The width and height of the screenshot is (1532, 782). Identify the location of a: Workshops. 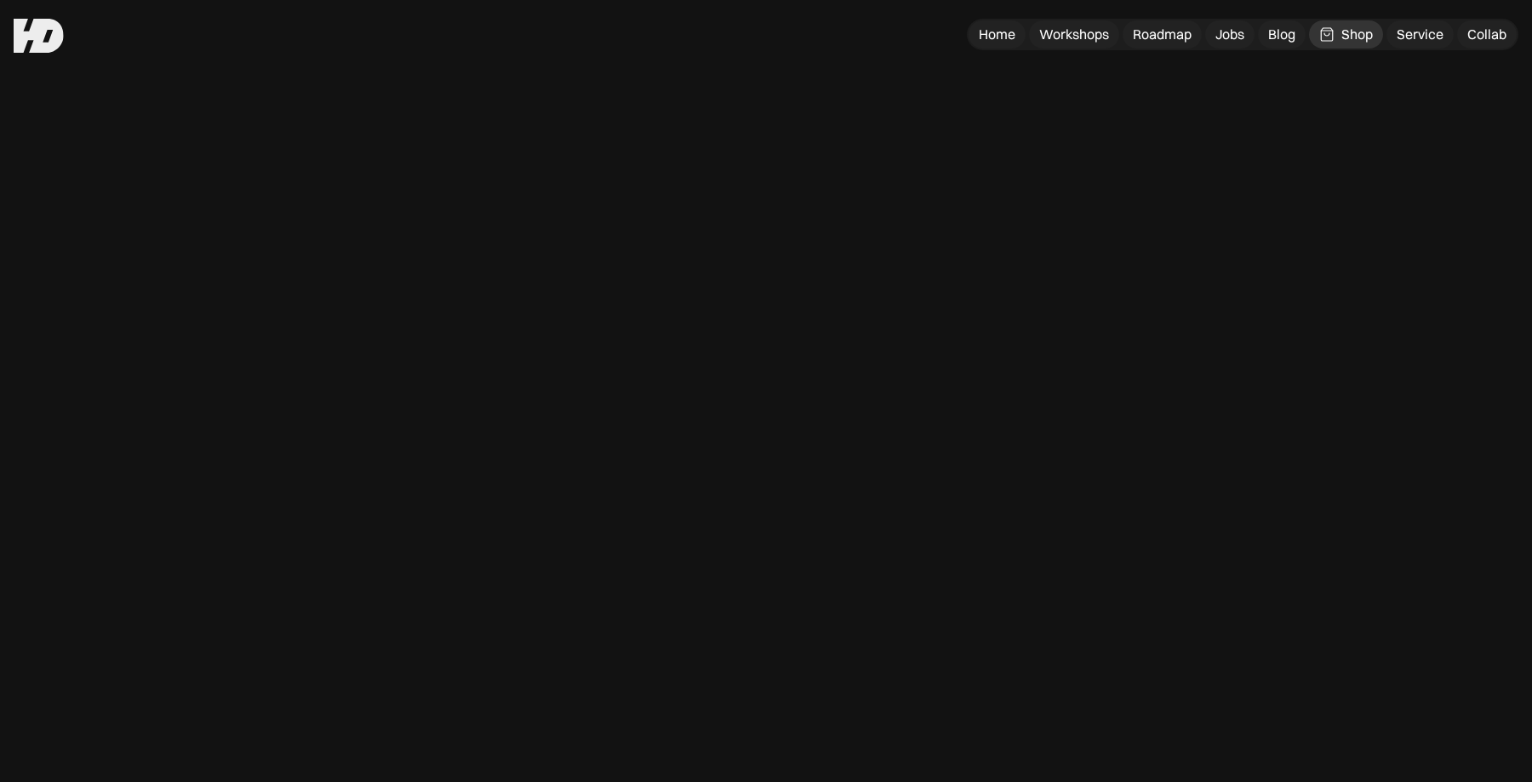
(1074, 34).